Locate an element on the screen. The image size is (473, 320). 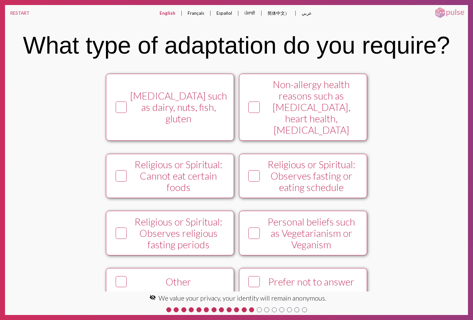
button: عربي is located at coordinates (306, 13).